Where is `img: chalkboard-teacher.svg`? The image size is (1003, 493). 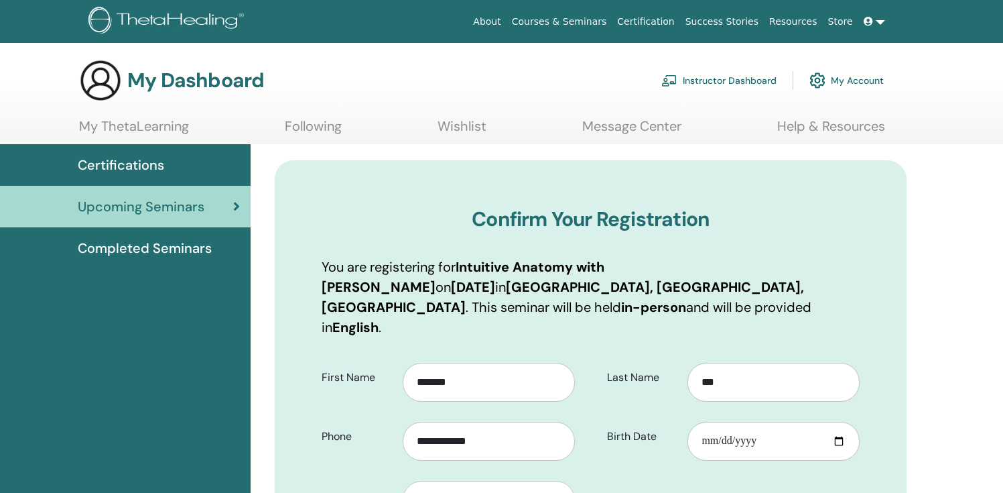
img: chalkboard-teacher.svg is located at coordinates (670, 80).